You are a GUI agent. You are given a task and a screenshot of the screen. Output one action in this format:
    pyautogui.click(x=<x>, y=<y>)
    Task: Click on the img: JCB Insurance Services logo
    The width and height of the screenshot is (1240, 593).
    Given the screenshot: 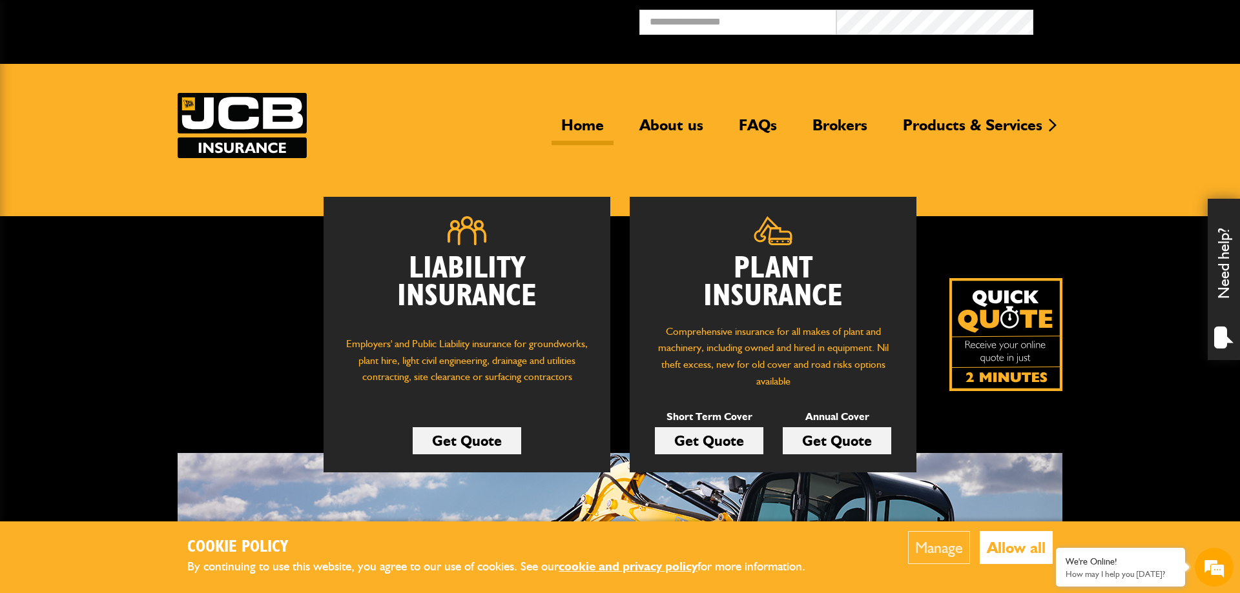 What is the action you would take?
    pyautogui.click(x=242, y=125)
    